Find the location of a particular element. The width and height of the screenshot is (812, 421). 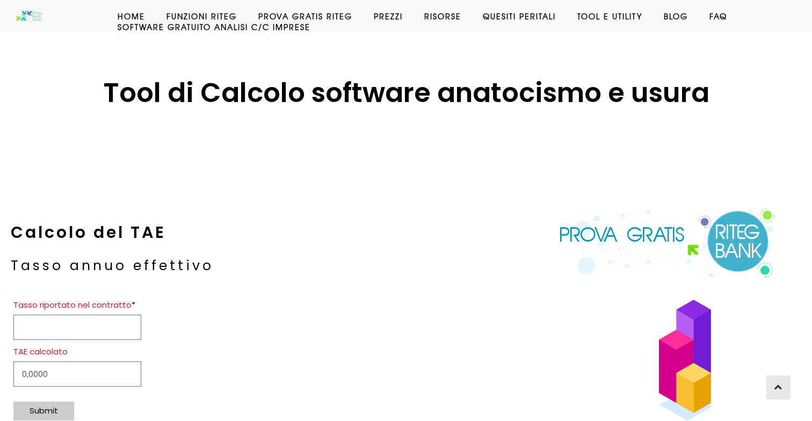

img: Software anatocismo e usura bancaria is located at coordinates (29, 16).